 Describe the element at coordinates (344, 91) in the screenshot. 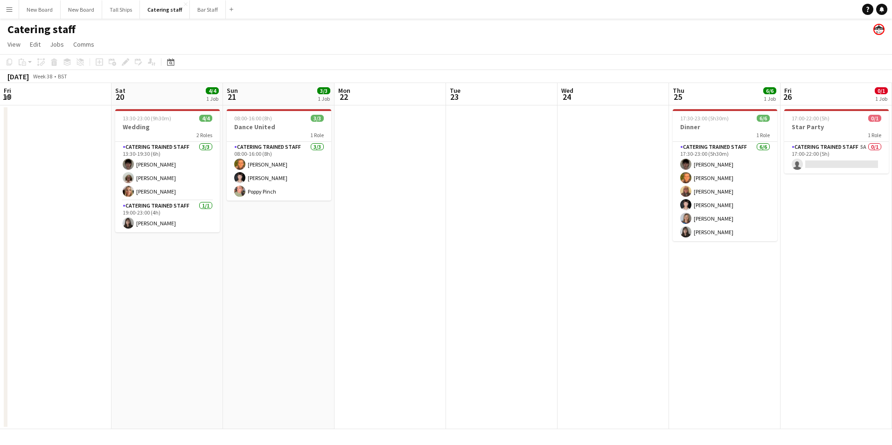

I see `span: Mon` at that location.